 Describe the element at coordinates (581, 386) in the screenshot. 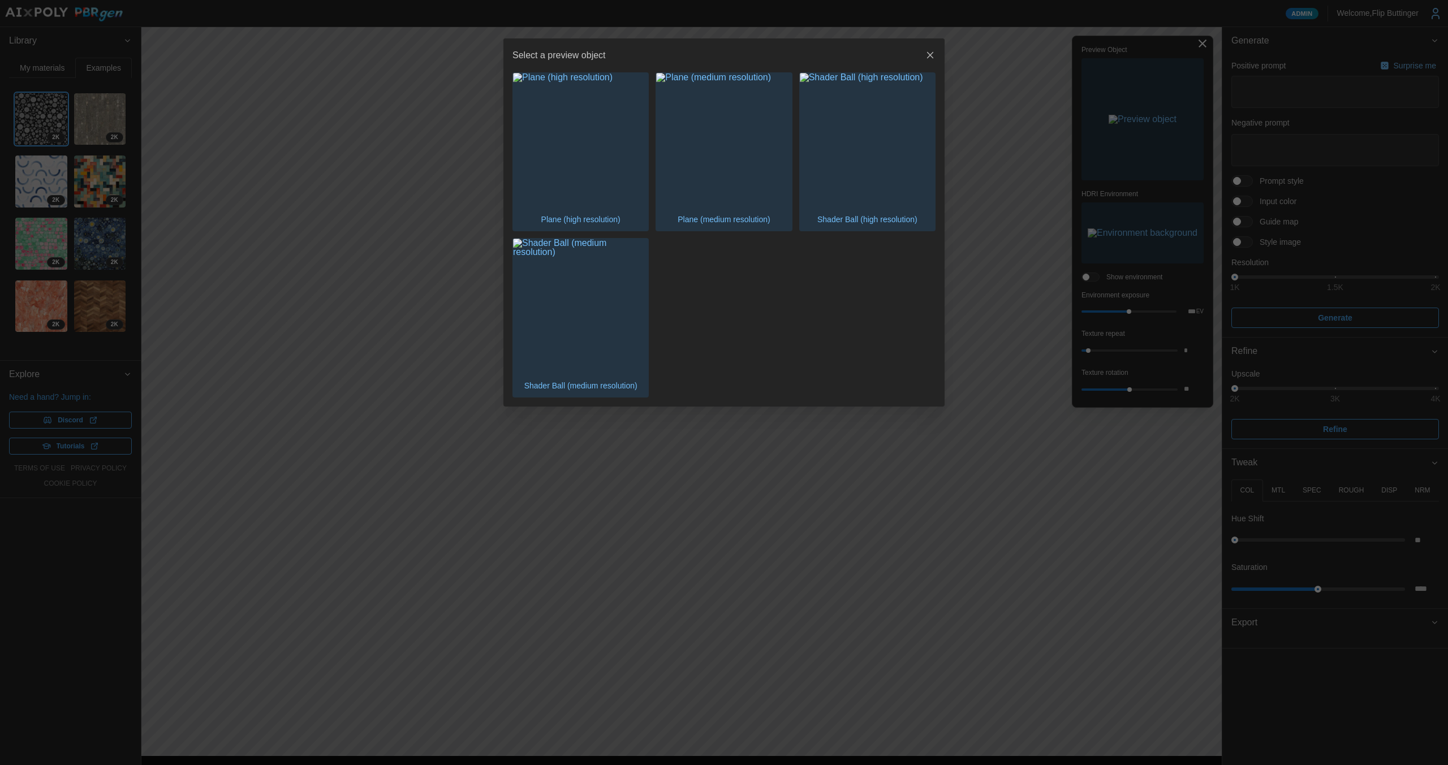

I see `p: Shader Ball (medium resolution)` at that location.